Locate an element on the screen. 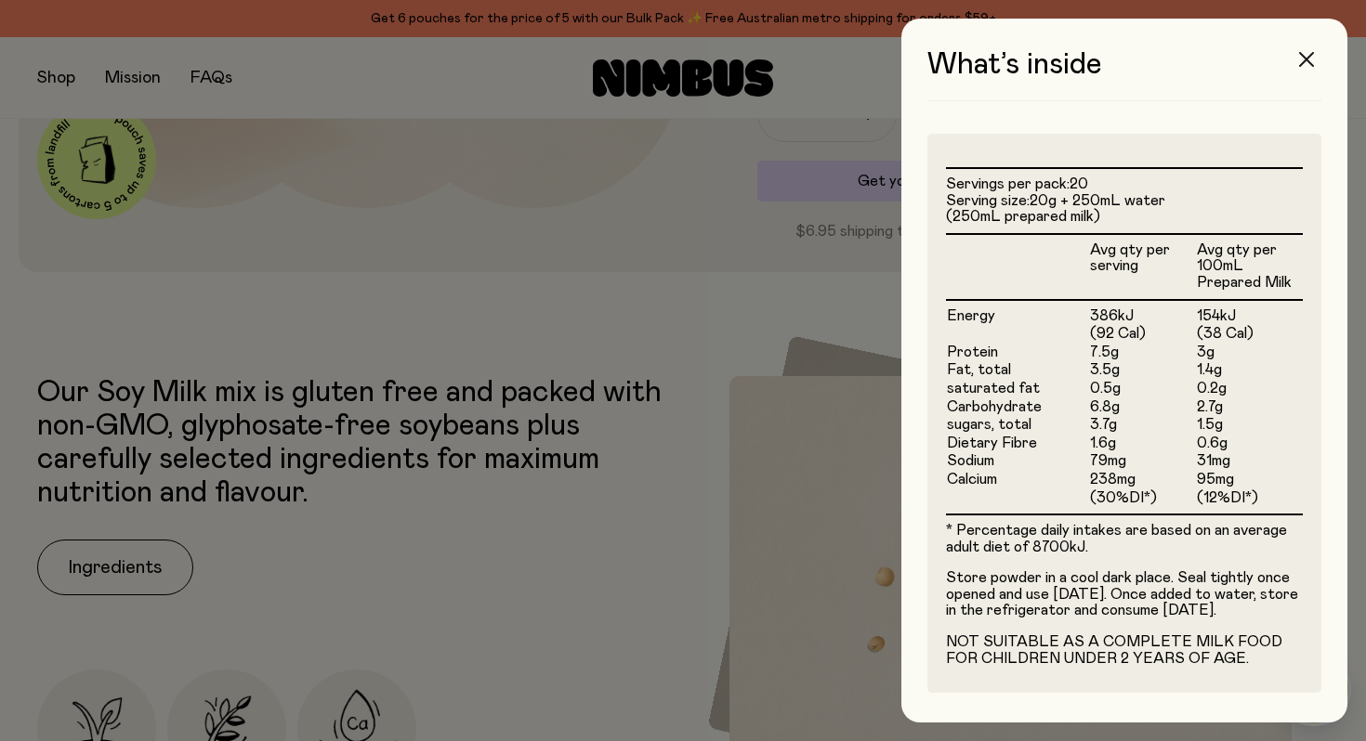 This screenshot has width=1366, height=741. td: 3g is located at coordinates (1249, 353).